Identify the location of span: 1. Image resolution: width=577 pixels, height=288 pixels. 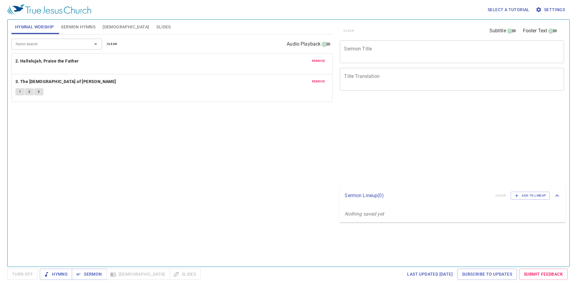
(20, 92).